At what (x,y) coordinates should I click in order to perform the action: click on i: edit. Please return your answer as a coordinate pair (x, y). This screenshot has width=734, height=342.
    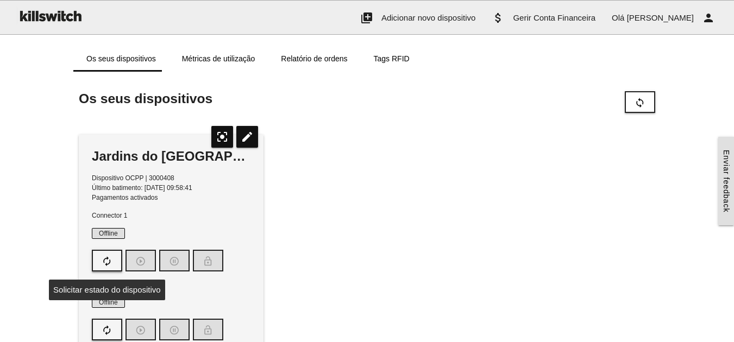
    Looking at the image, I should click on (247, 137).